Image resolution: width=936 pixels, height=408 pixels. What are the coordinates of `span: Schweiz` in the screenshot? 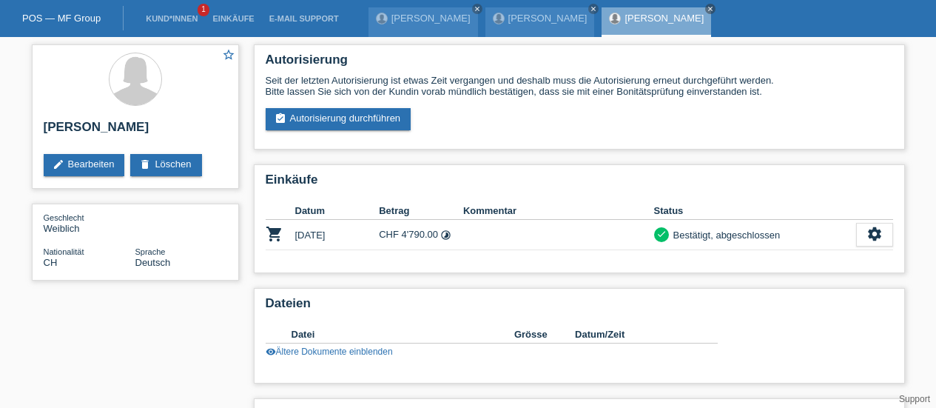 It's located at (50, 262).